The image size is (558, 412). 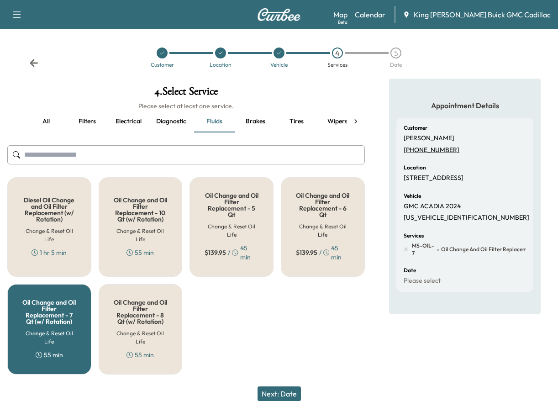 What do you see at coordinates (162, 65) in the screenshot?
I see `div: Customer` at bounding box center [162, 65].